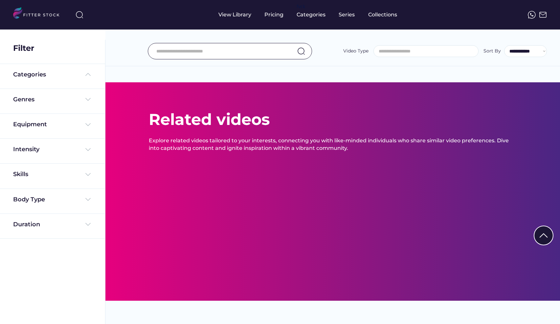 Image resolution: width=560 pixels, height=324 pixels. What do you see at coordinates (301, 51) in the screenshot?
I see `img: search-normal.svg` at bounding box center [301, 51].